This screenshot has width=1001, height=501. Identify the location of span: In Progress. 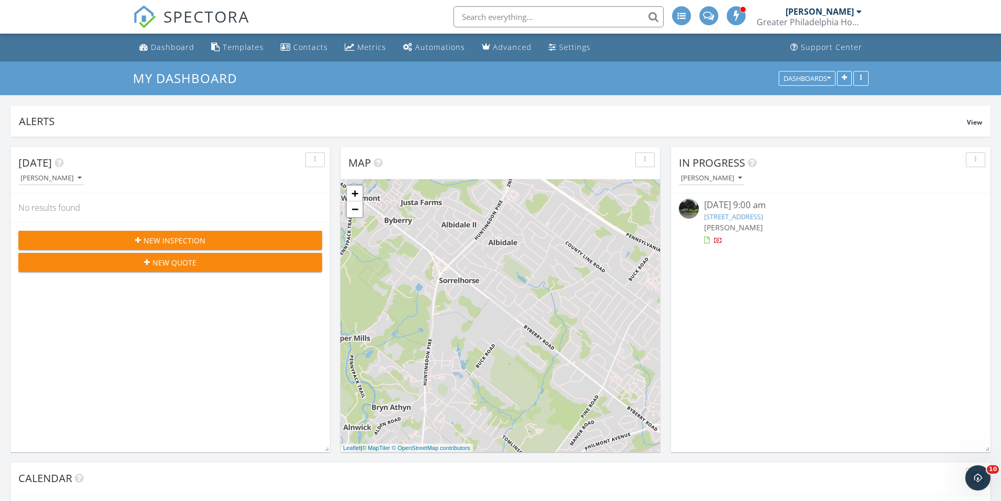
(712, 162).